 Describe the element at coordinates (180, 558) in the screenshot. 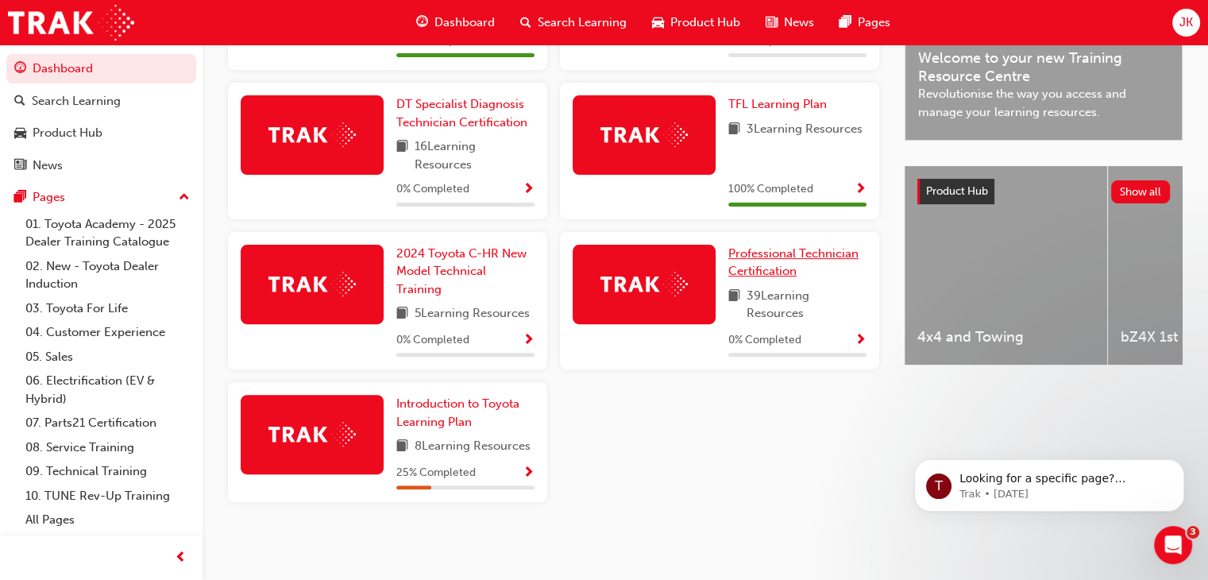

I see `span: prev-icon` at that location.